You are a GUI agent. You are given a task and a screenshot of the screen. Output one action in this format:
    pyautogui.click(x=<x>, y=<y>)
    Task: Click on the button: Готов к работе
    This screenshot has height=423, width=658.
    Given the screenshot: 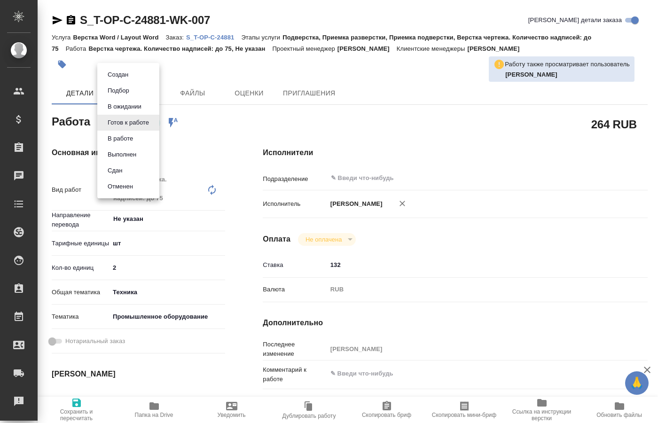 What is the action you would take?
    pyautogui.click(x=128, y=123)
    